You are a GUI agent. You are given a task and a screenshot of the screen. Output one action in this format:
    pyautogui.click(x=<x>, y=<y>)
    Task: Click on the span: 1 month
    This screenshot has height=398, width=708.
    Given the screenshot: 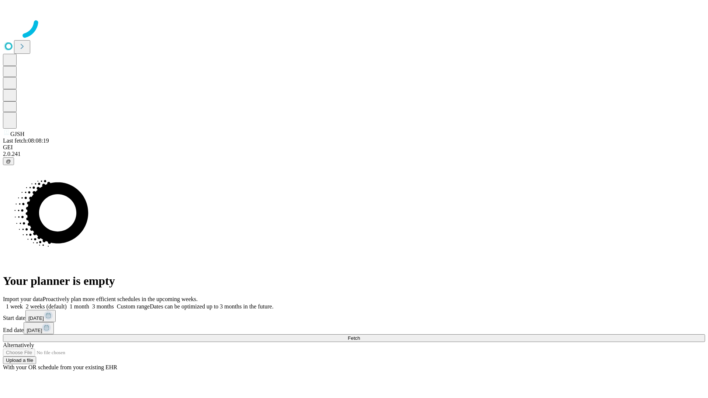 What is the action you would take?
    pyautogui.click(x=79, y=306)
    